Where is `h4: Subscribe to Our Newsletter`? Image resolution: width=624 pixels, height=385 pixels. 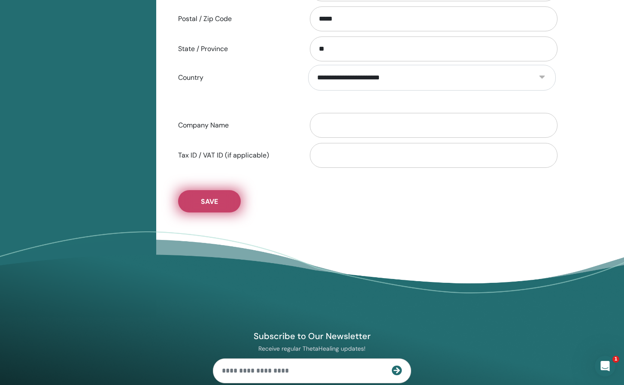
h4: Subscribe to Our Newsletter is located at coordinates (312, 336).